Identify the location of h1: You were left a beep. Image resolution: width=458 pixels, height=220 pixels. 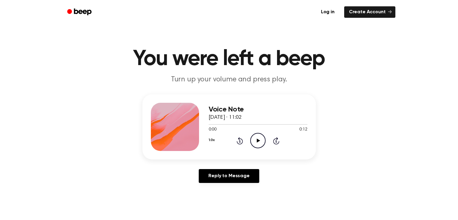
(229, 59).